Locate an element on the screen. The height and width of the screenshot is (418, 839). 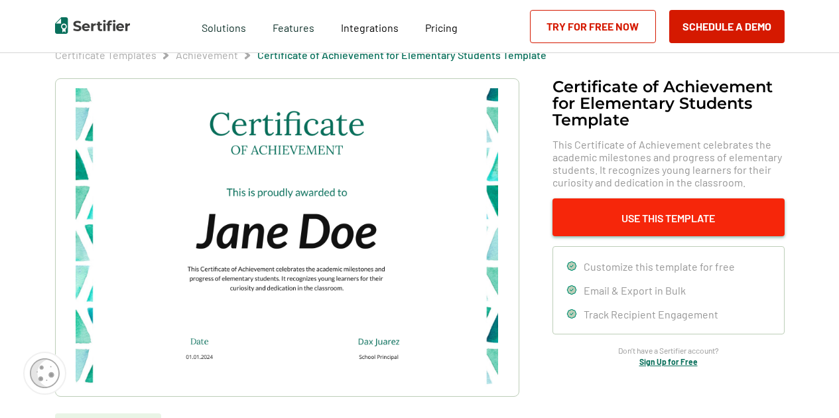
span: Features is located at coordinates (293, 26).